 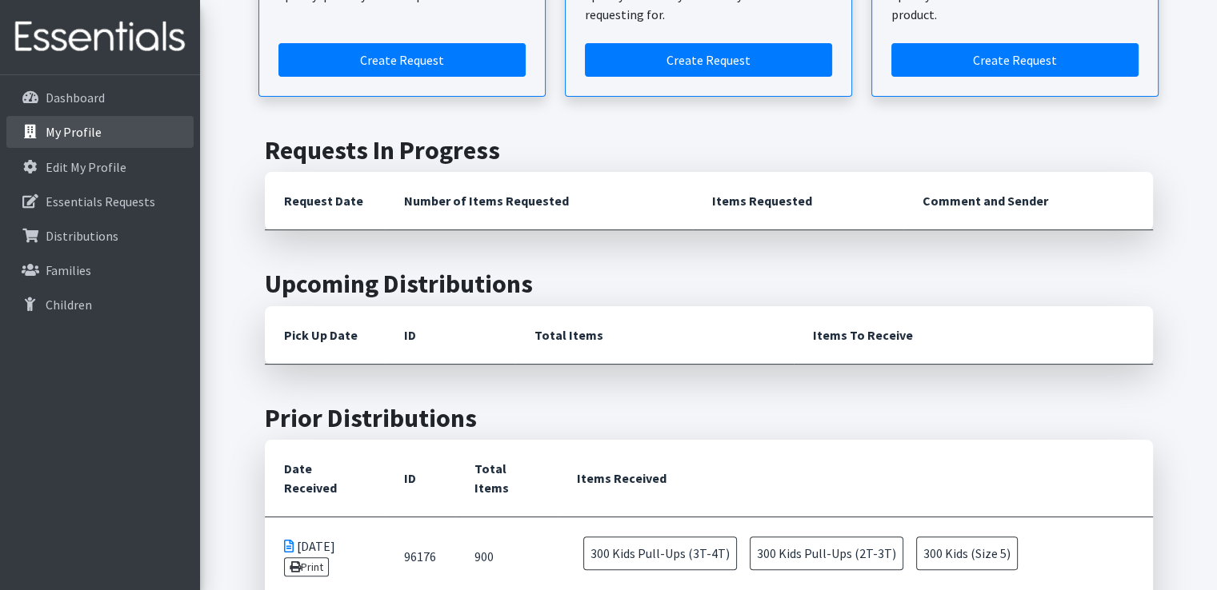 What do you see at coordinates (539, 201) in the screenshot?
I see `th: Number of Items Requested` at bounding box center [539, 201].